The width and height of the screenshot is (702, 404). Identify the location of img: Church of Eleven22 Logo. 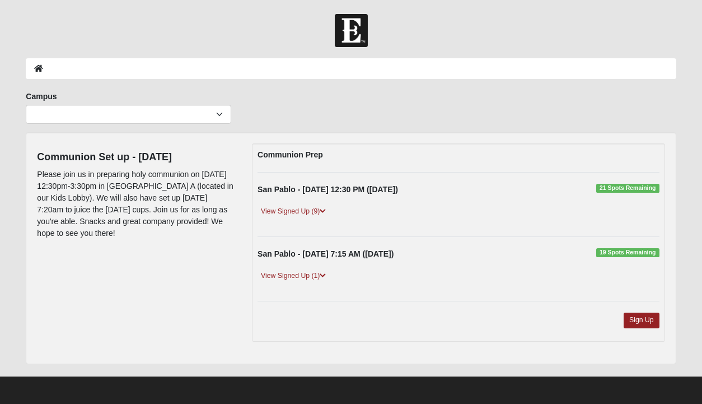
(351, 30).